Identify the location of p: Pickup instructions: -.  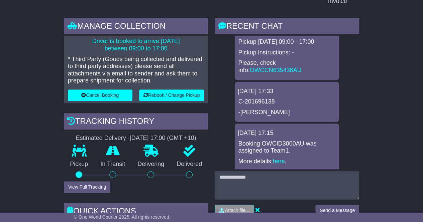
(287, 53).